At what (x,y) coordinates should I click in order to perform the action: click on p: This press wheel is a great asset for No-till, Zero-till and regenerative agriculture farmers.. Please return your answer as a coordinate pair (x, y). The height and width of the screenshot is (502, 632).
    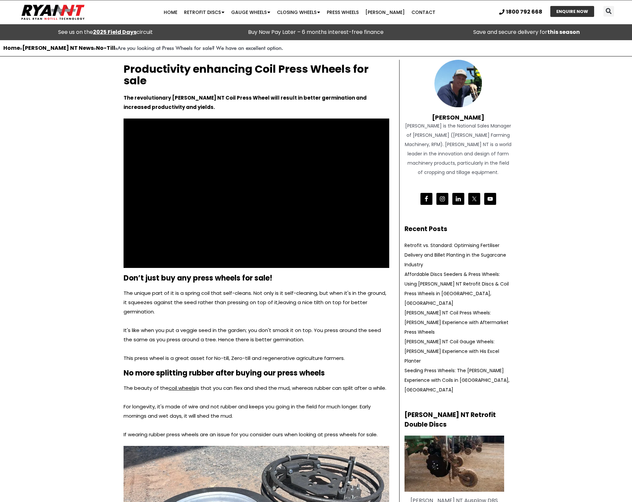
    Looking at the image, I should click on (256, 358).